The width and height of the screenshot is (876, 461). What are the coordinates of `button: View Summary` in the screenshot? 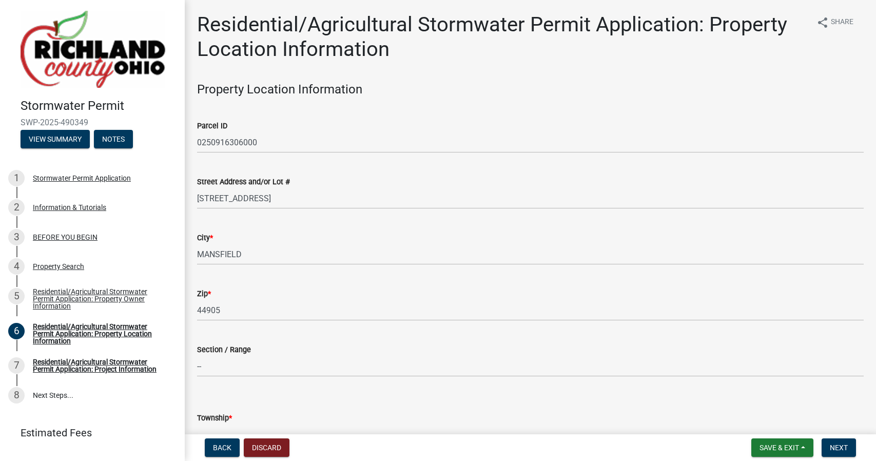 It's located at (55, 139).